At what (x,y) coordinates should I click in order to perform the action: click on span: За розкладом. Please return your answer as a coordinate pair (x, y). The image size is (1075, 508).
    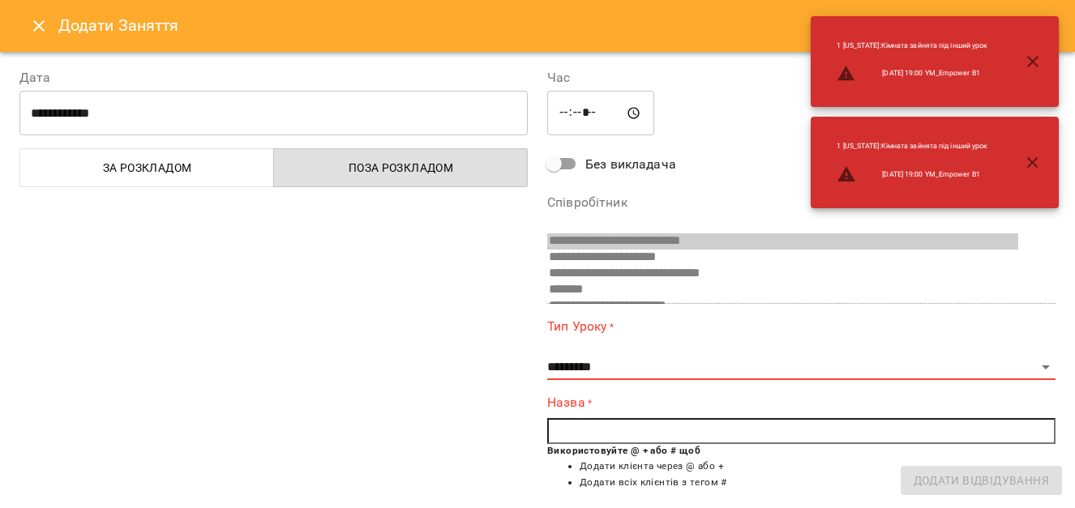
    Looking at the image, I should click on (147, 168).